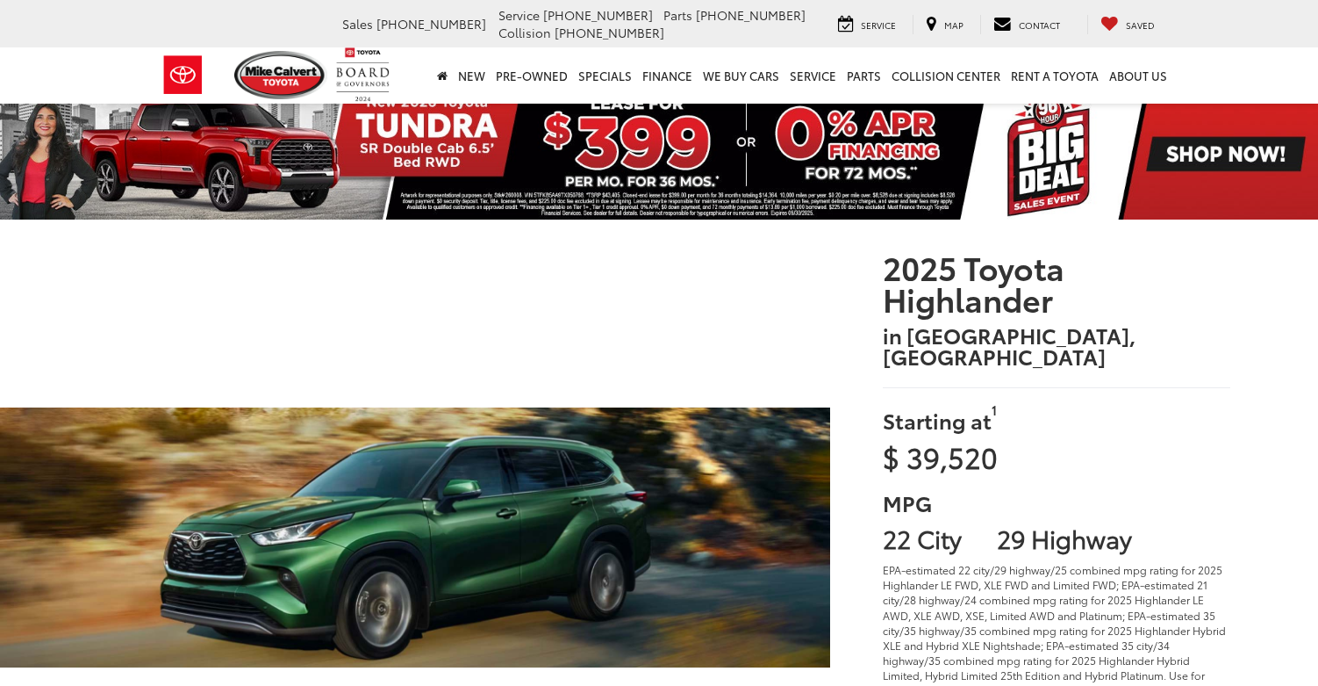 This screenshot has width=1318, height=686. Describe the element at coordinates (678, 15) in the screenshot. I see `span: Parts` at that location.